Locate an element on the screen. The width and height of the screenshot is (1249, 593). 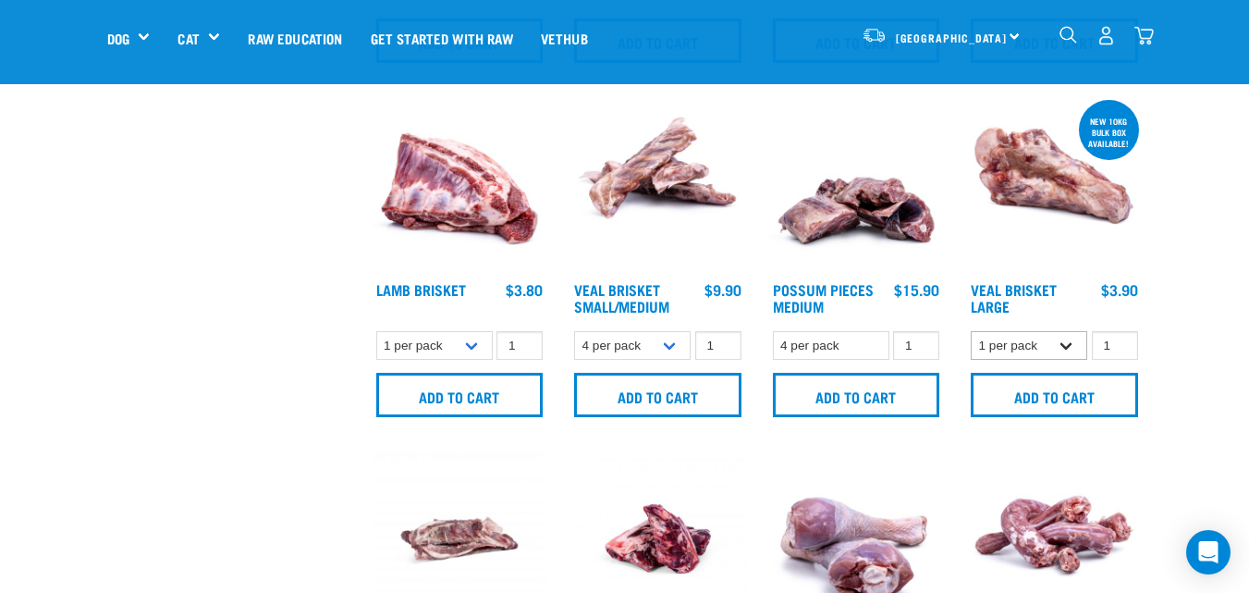
div: $9.90 is located at coordinates (723, 289).